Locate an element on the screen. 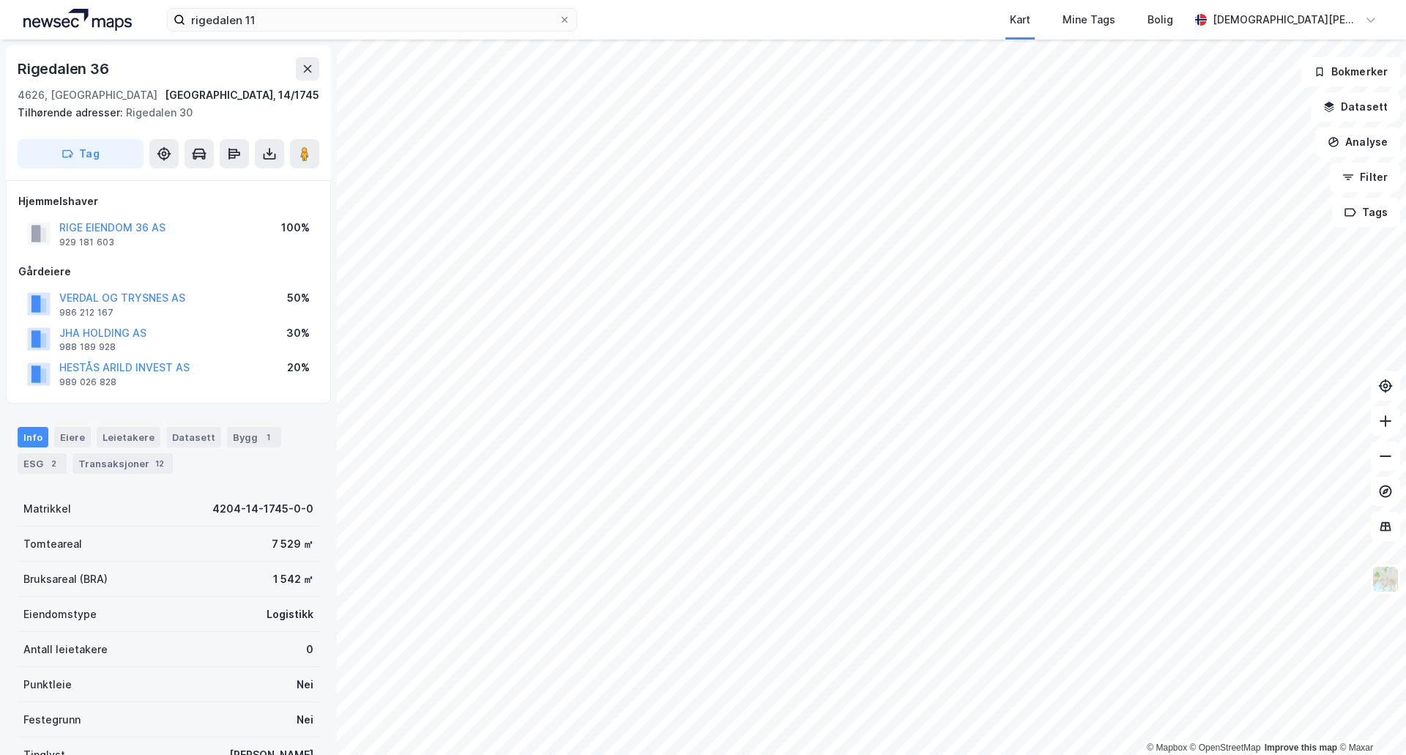 The width and height of the screenshot is (1406, 755). div: Rigedalen 30 is located at coordinates (163, 113).